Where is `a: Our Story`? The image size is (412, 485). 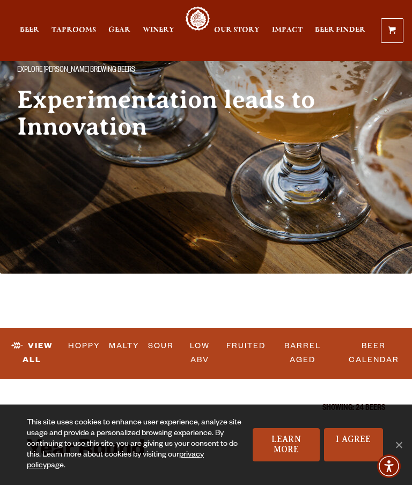
a: Our Story is located at coordinates (237, 31).